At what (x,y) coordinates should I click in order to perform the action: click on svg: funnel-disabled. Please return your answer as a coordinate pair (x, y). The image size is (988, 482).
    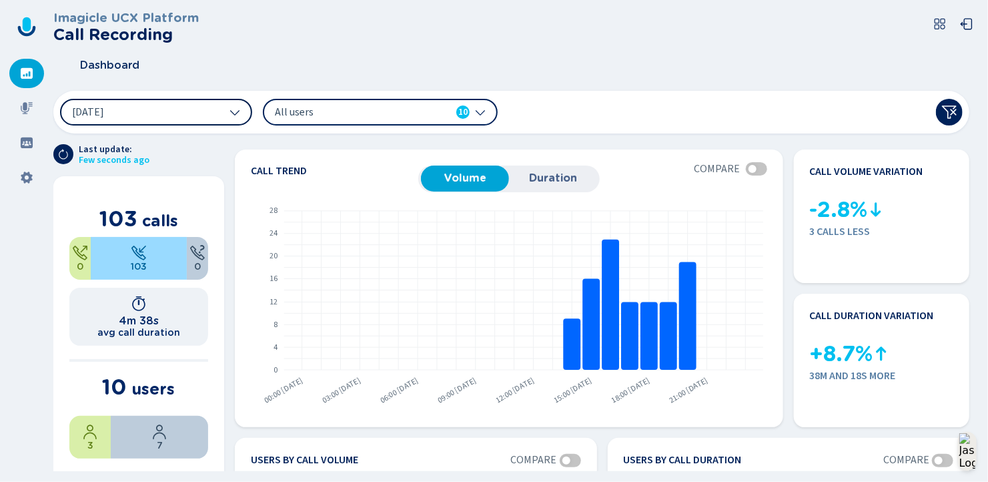
    Looking at the image, I should click on (949, 112).